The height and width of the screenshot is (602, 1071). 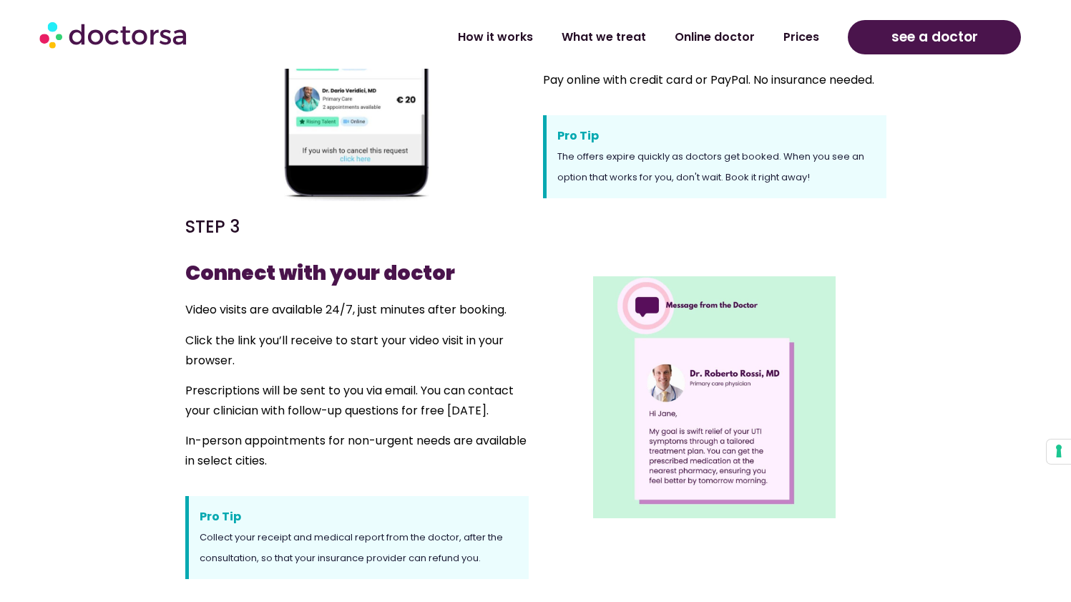 What do you see at coordinates (357, 401) in the screenshot?
I see `p: Prescriptions will be sent to you via email. You can contact your clinician with follow-up questi...` at bounding box center [357, 401].